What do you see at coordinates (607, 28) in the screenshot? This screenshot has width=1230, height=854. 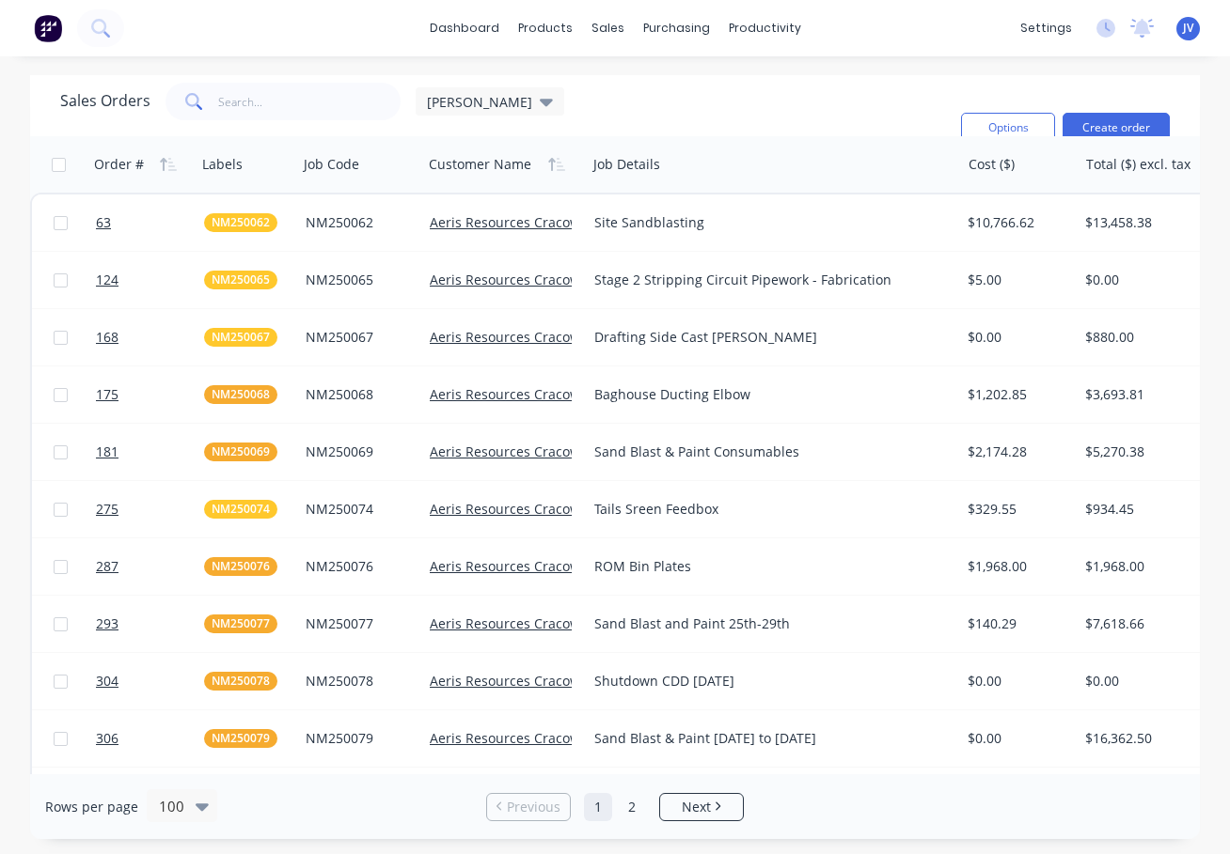 I see `div: sales` at bounding box center [607, 28].